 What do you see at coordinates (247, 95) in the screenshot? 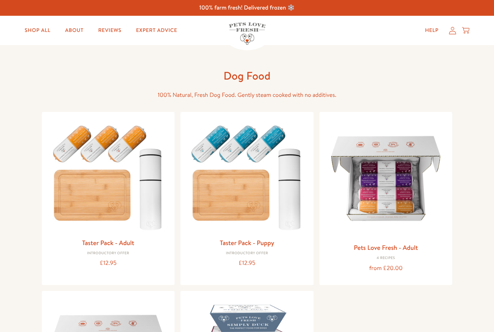
I see `p: 100% Natural, Fresh Dog Food. Gently steam cooked with no additives.` at bounding box center [247, 95].